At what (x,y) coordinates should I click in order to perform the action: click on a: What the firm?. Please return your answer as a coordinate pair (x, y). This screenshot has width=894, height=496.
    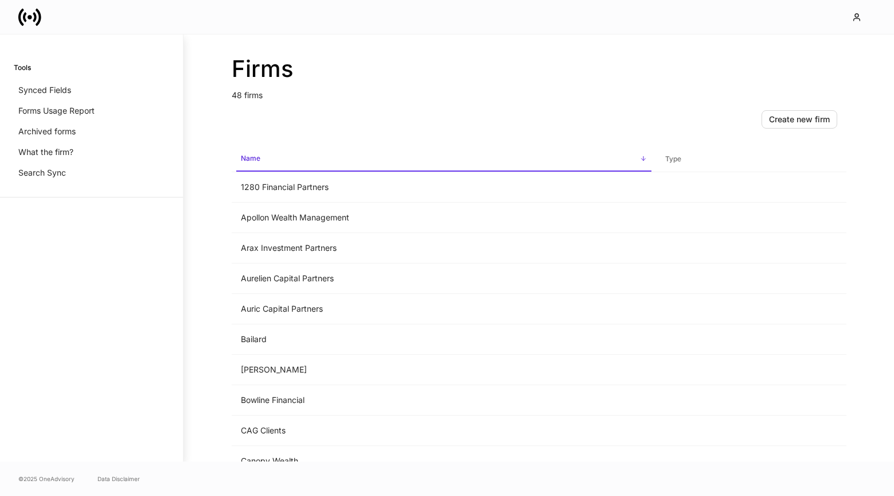
    Looking at the image, I should click on (91, 152).